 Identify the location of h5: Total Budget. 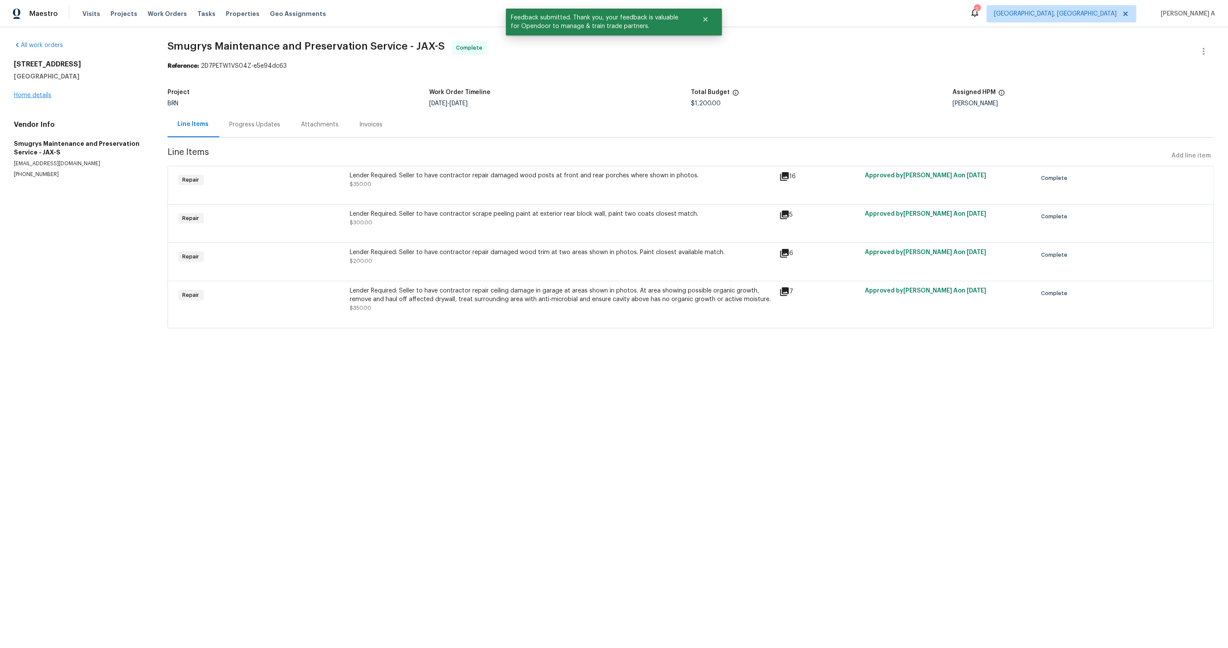
(710, 92).